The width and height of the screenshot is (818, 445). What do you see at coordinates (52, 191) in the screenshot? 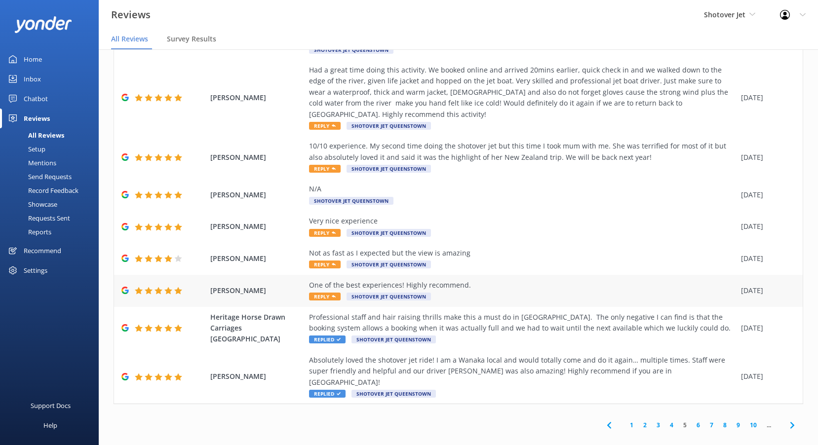
I see `a: Record Feedback` at bounding box center [52, 191].